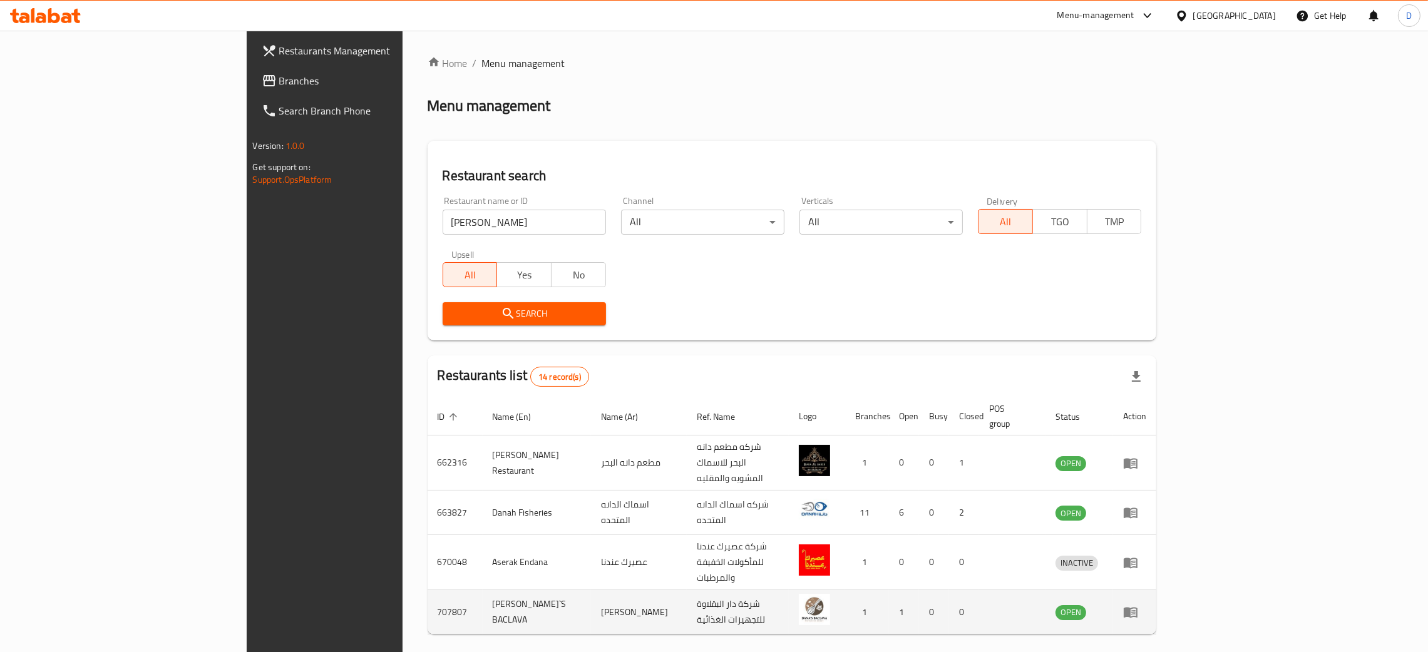 This screenshot has height=652, width=1428. Describe the element at coordinates (368, 81) in the screenshot. I see `a: Branches` at that location.